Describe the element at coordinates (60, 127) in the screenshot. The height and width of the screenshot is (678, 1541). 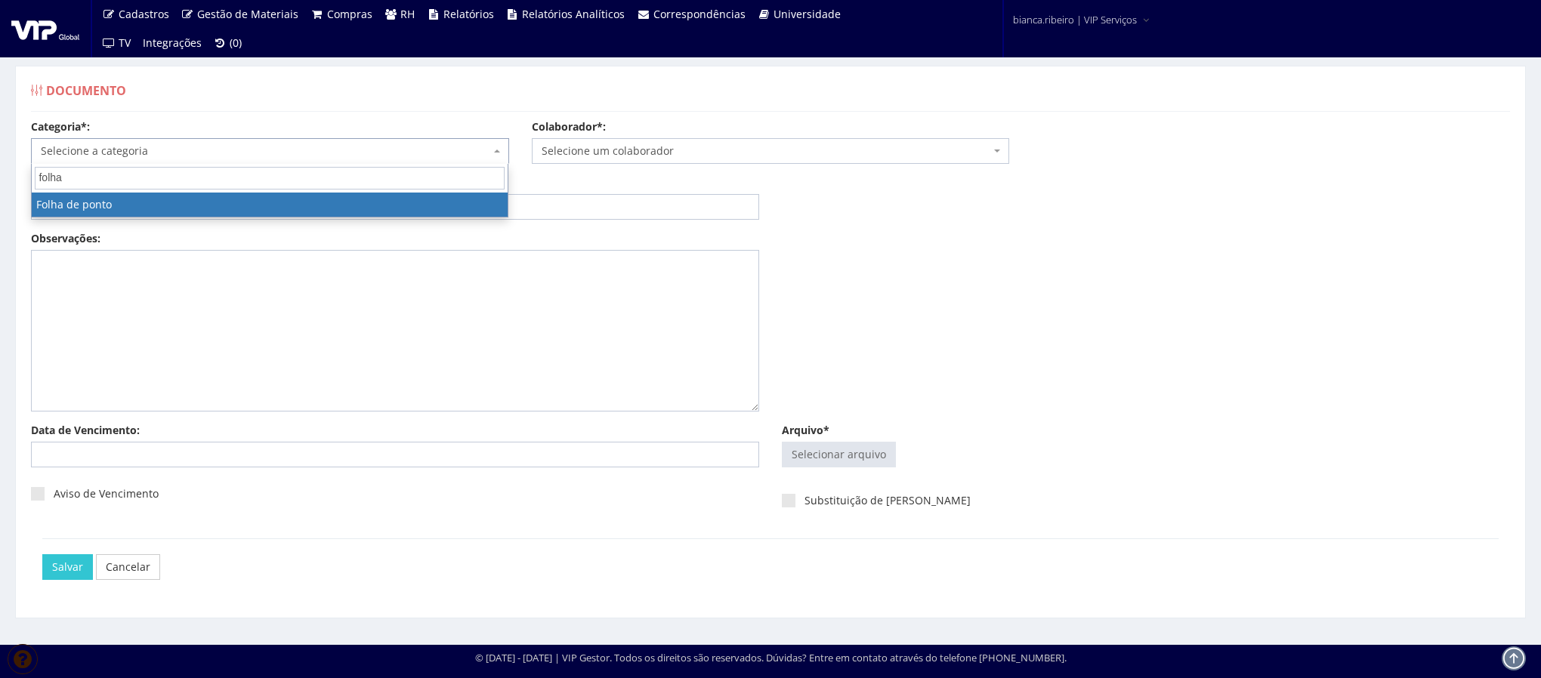
I see `label: Categoria*:` at that location.